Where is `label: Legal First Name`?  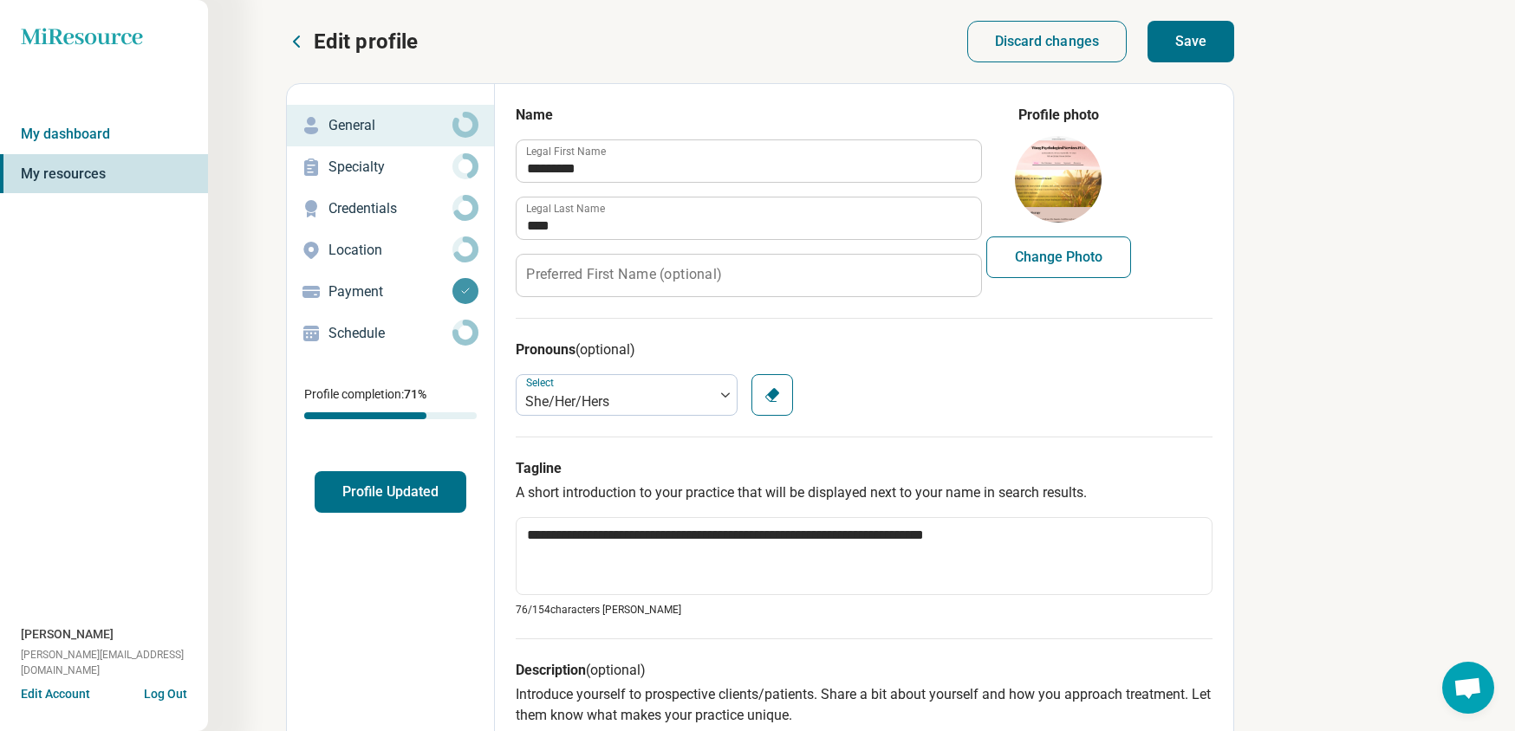
label: Legal First Name is located at coordinates (566, 152).